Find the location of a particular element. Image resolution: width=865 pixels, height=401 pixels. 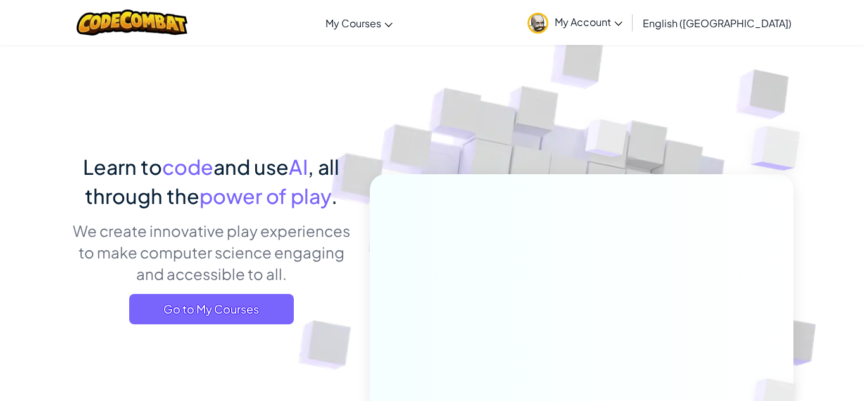

a: My Courses is located at coordinates (359, 23).